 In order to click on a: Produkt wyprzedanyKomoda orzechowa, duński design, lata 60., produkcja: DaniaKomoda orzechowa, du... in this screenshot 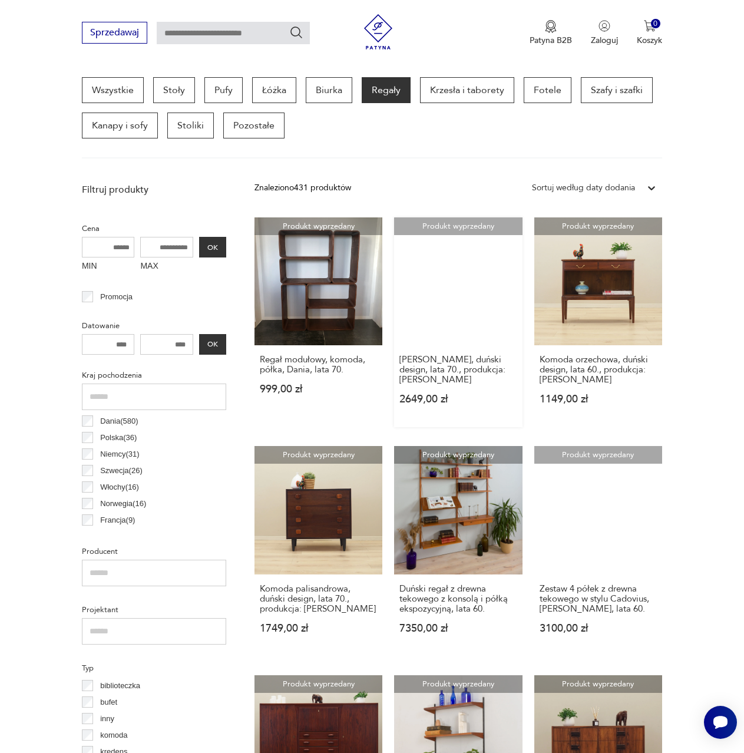, I will do `click(598, 322)`.